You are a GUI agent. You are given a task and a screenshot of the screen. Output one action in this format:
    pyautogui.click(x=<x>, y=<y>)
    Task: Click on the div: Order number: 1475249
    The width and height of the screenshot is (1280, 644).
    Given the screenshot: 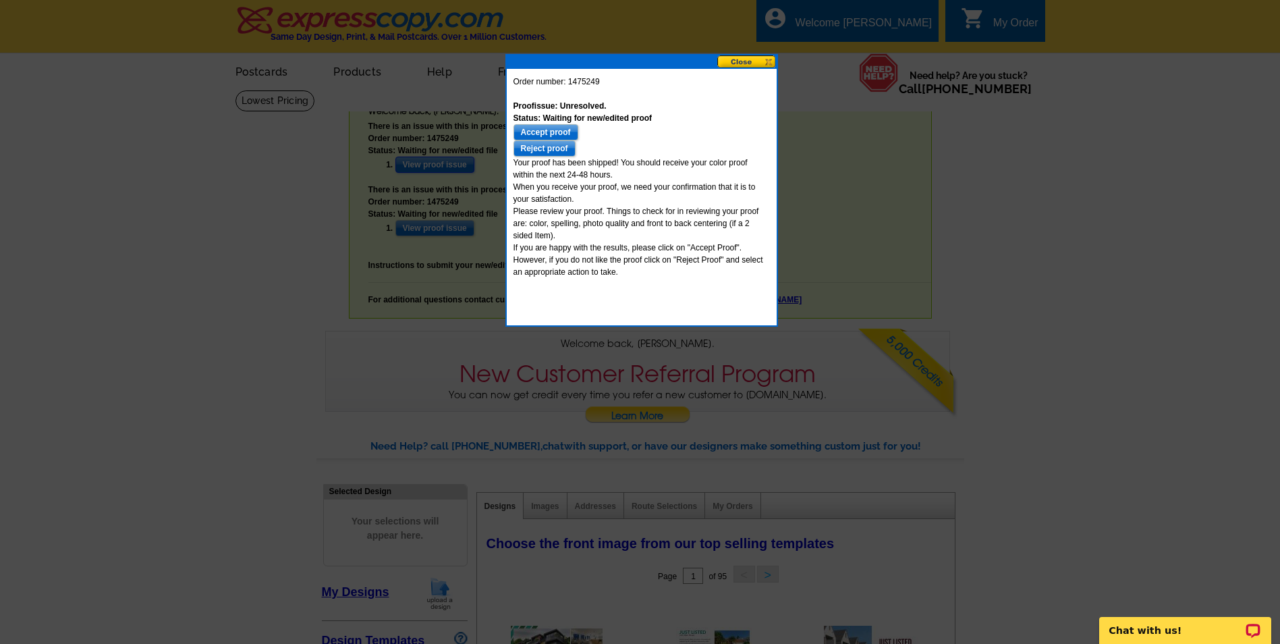 What is the action you would take?
    pyautogui.click(x=642, y=177)
    